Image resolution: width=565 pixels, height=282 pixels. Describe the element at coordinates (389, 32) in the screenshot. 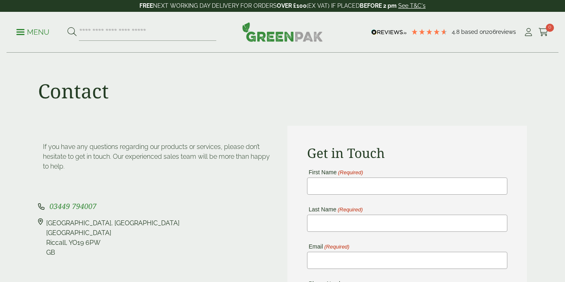

I see `img: REVIEWS.io` at that location.